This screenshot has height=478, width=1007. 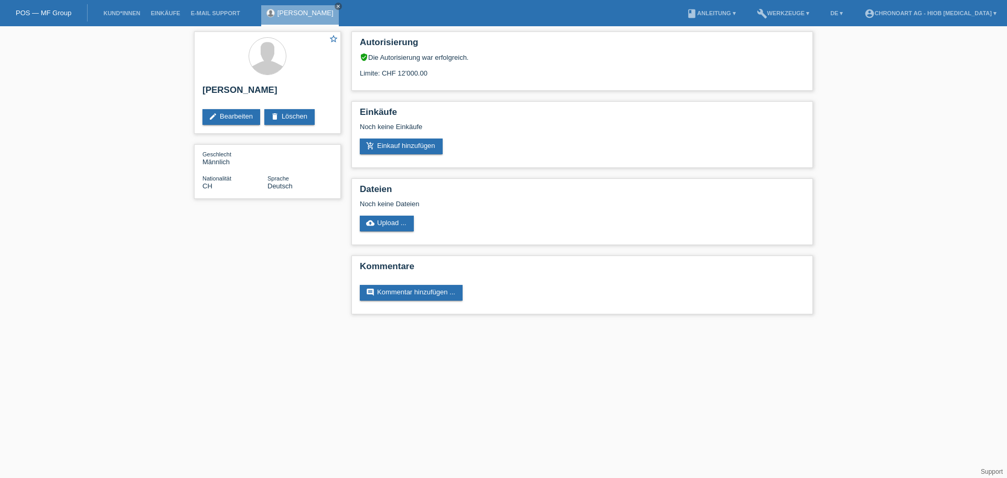 I want to click on i: book, so click(x=692, y=14).